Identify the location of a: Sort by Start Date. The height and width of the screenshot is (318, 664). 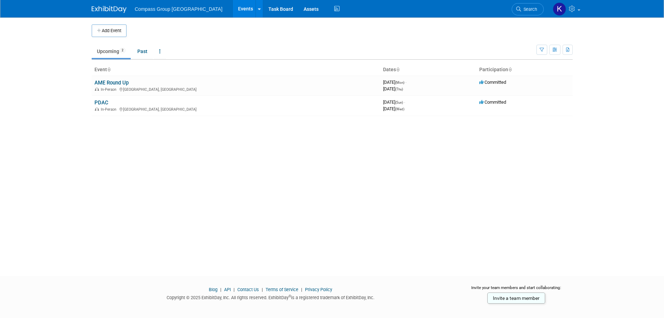
(398, 69).